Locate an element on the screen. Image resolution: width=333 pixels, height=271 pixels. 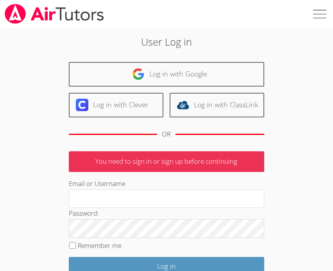
h2: User Log in is located at coordinates (166, 42).